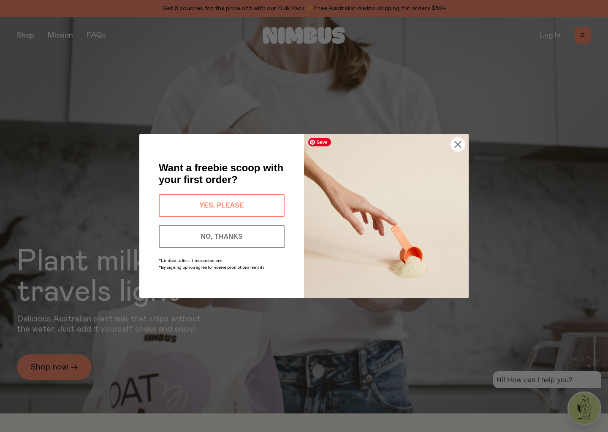  Describe the element at coordinates (386, 216) in the screenshot. I see `img: c0d45117-8e62-4a02-9742-374a5db49d45.jpeg` at that location.